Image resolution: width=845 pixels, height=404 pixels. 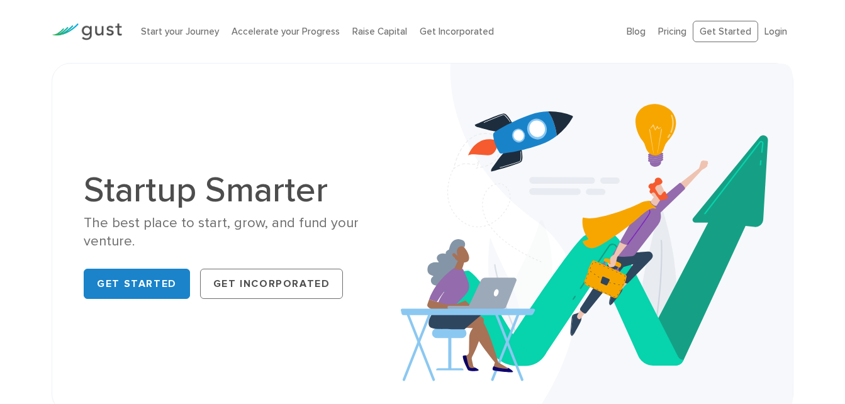 What do you see at coordinates (180, 31) in the screenshot?
I see `a: Start your Journey` at bounding box center [180, 31].